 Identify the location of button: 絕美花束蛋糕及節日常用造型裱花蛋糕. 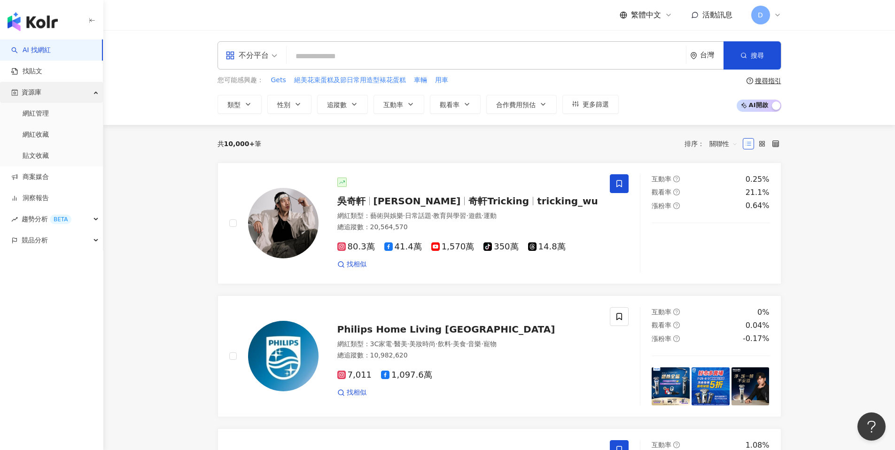
(350, 80).